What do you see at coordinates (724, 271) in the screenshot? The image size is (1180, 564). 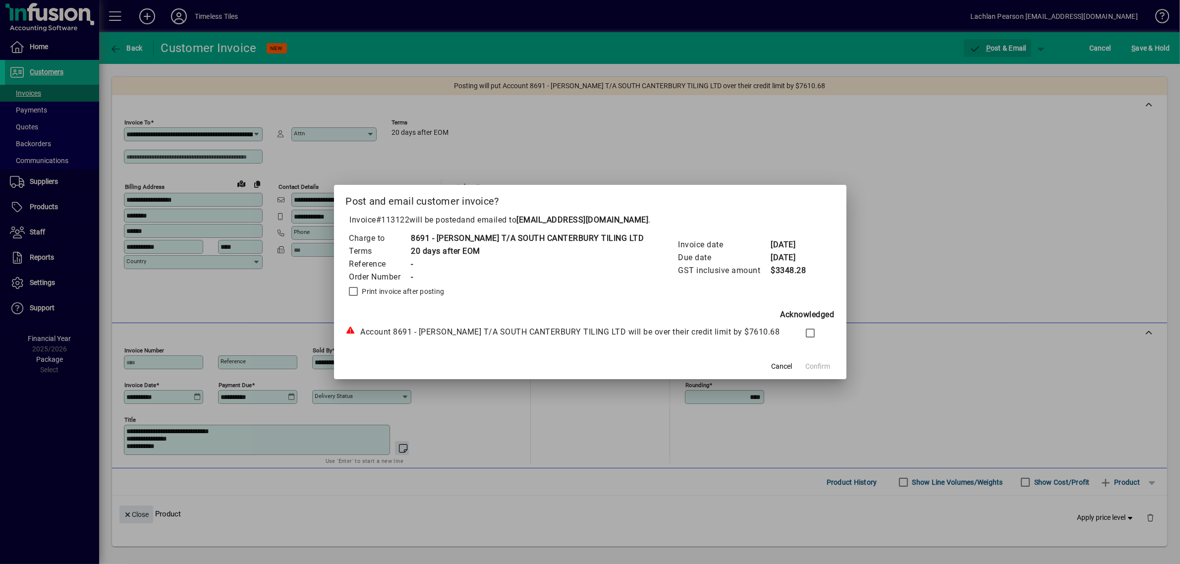 I see `td: GST inclusive amount` at bounding box center [724, 271].